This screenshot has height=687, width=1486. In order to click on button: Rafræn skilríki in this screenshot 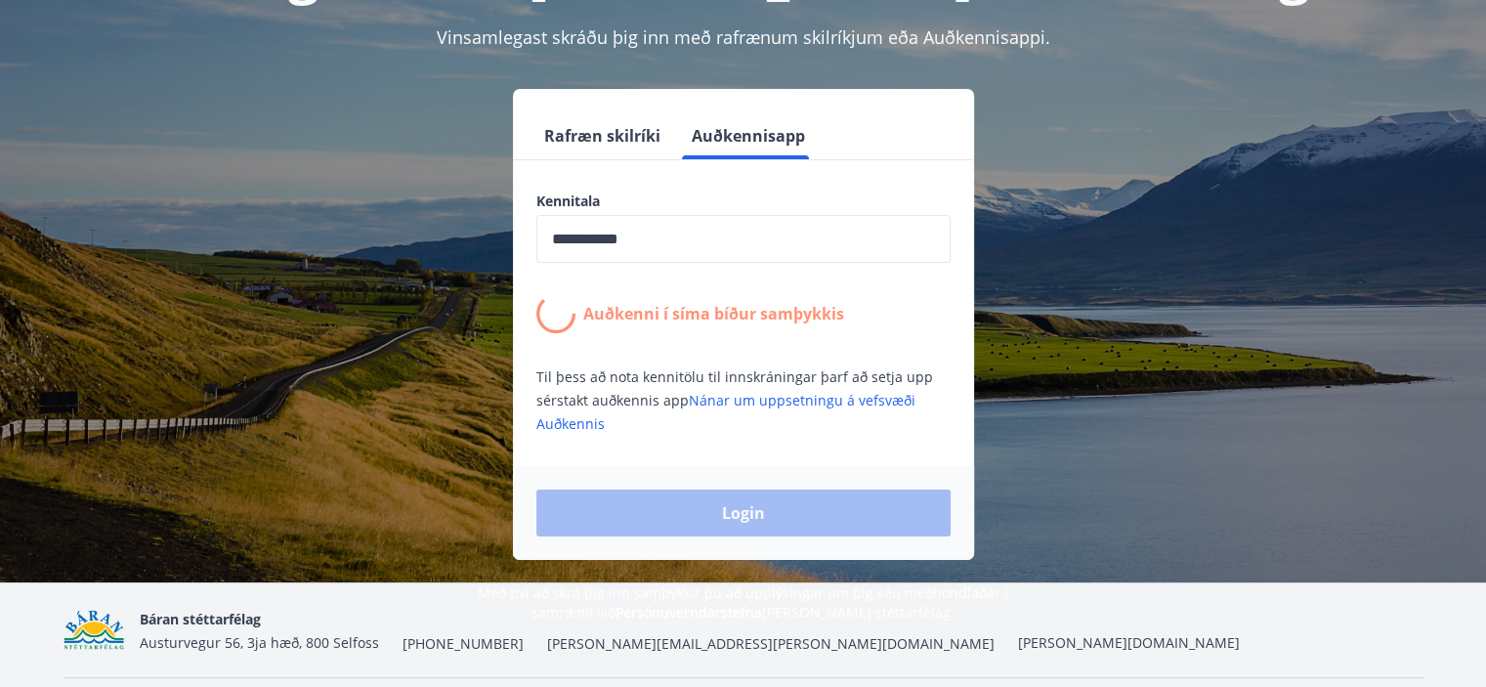, I will do `click(602, 136)`.